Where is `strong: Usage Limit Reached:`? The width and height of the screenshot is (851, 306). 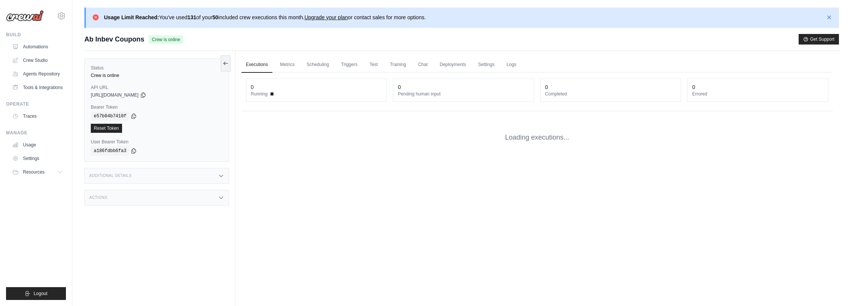 strong: Usage Limit Reached: is located at coordinates (131, 17).